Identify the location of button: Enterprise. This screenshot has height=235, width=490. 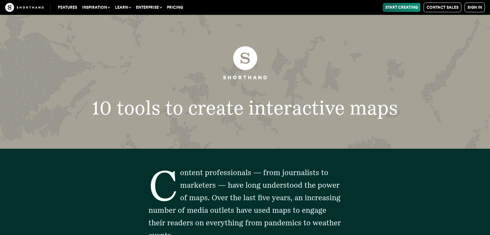
(149, 7).